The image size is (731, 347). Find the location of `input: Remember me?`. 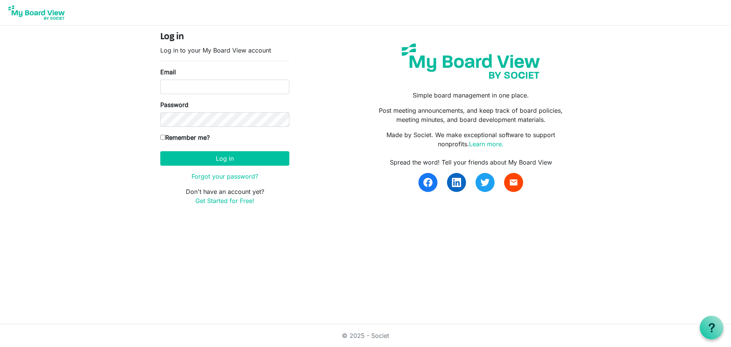

input: Remember me? is located at coordinates (162, 137).